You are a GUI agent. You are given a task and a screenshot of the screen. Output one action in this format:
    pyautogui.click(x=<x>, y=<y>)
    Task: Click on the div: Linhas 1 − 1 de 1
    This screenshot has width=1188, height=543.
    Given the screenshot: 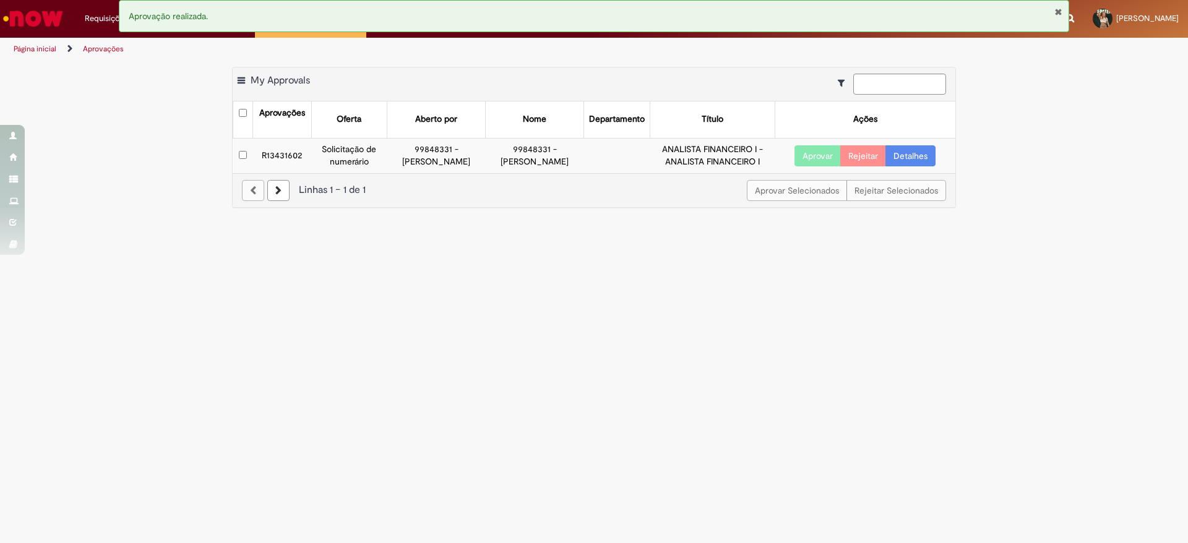 What is the action you would take?
    pyautogui.click(x=594, y=190)
    